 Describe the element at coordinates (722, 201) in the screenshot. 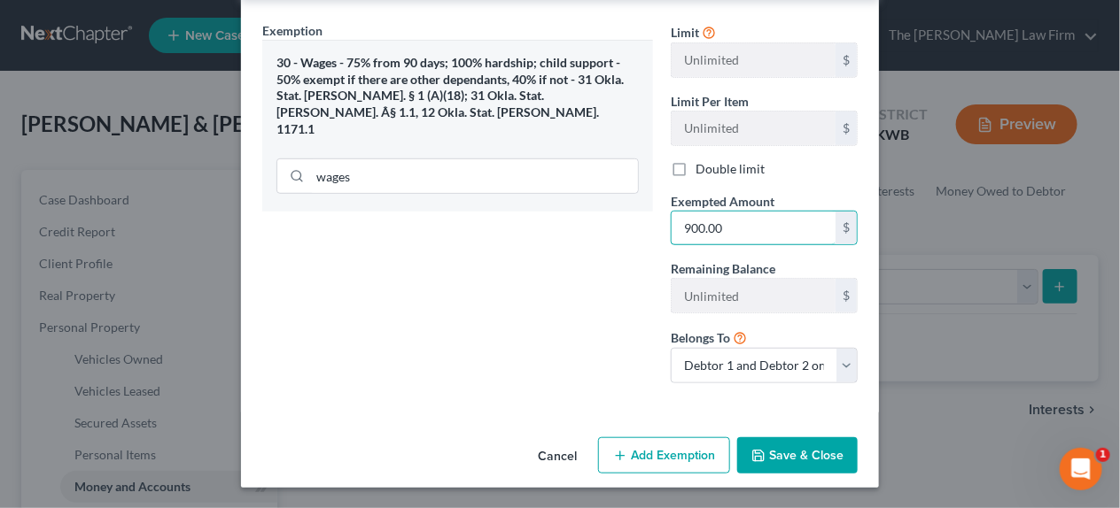

I see `span: Exempted Amount` at that location.